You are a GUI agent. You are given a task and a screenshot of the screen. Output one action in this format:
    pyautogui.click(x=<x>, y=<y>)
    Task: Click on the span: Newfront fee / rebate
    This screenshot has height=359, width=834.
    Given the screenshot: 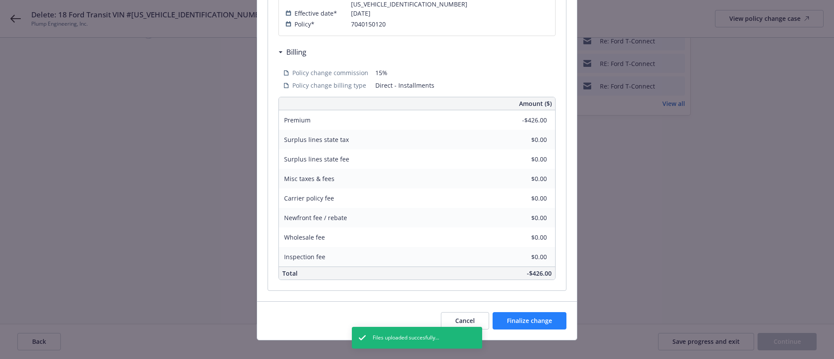 What is the action you would take?
    pyautogui.click(x=316, y=218)
    